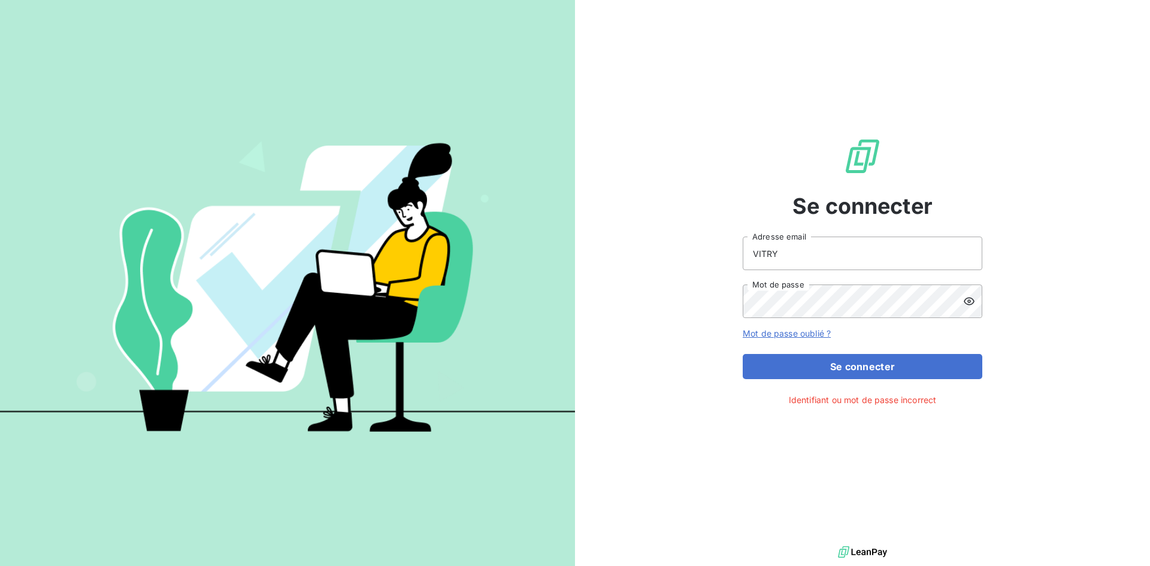  Describe the element at coordinates (863, 156) in the screenshot. I see `img: Logo LeanPay` at that location.